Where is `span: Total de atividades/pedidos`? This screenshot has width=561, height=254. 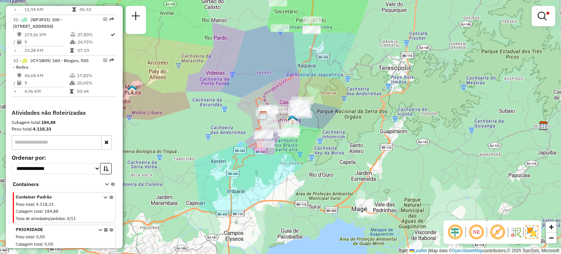
span: Total de atividades/pedidos is located at coordinates (40, 218).